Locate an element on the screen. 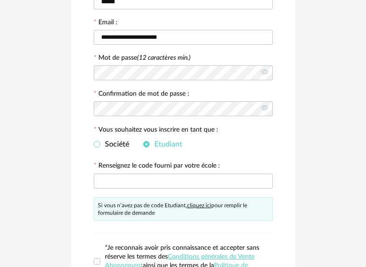 The width and height of the screenshot is (366, 267). span: Etudiant is located at coordinates (166, 144).